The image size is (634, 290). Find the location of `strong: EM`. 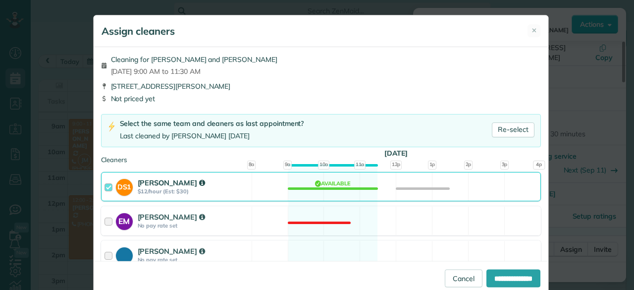

strong: EM is located at coordinates (124, 220).